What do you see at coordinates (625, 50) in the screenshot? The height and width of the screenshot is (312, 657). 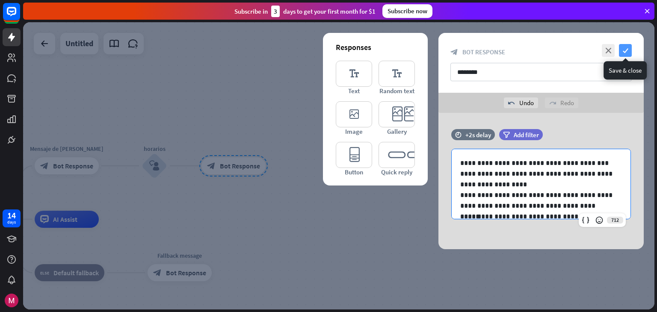 I see `i: check` at bounding box center [625, 50].